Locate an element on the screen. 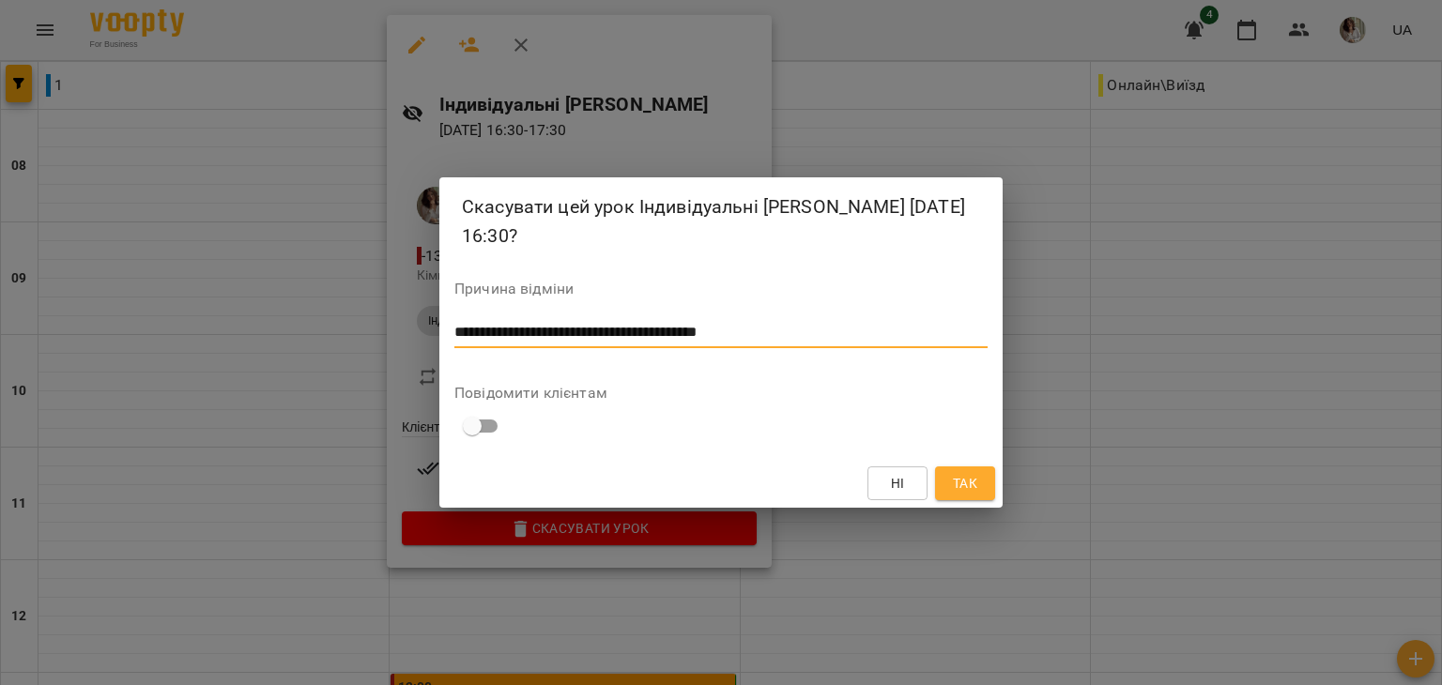  span: Так is located at coordinates (965, 483).